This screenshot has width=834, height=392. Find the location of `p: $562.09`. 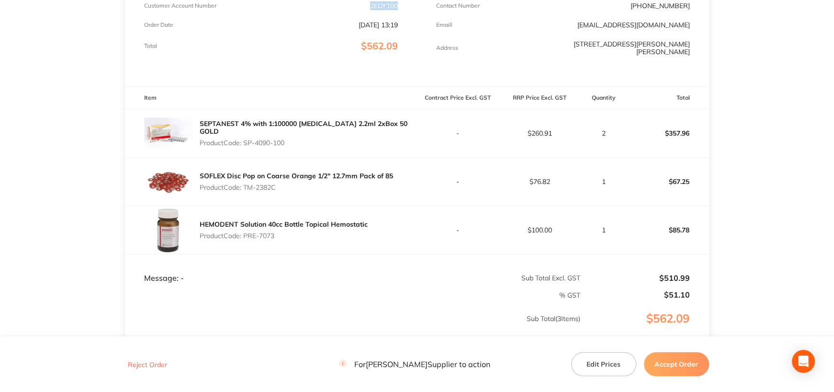

p: $562.09 is located at coordinates (644, 328).